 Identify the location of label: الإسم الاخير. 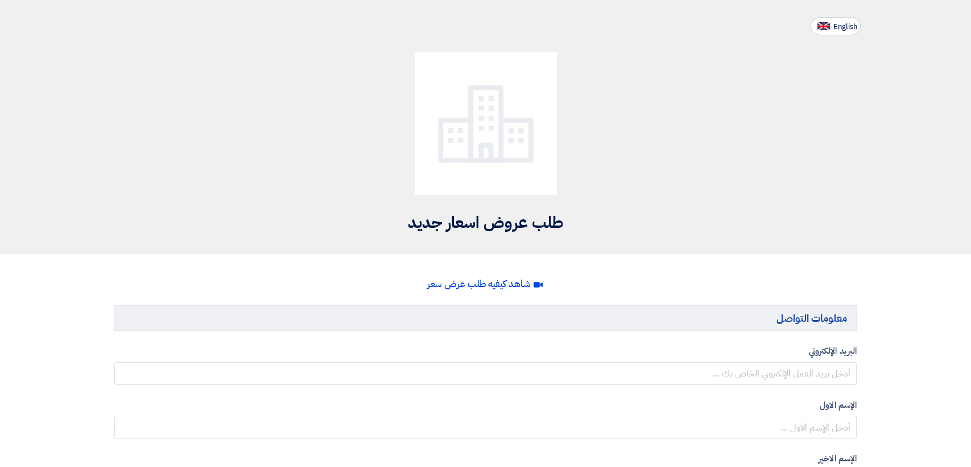
(485, 458).